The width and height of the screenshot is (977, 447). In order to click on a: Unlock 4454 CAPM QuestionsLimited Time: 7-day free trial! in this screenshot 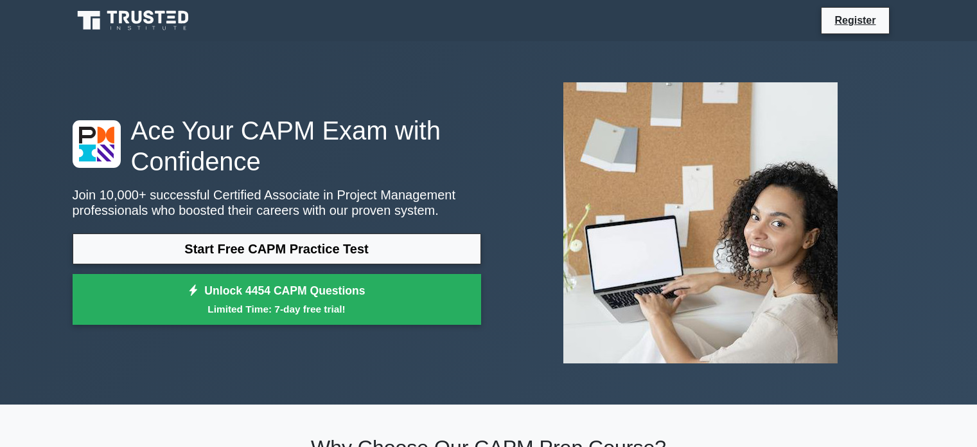, I will do `click(277, 299)`.